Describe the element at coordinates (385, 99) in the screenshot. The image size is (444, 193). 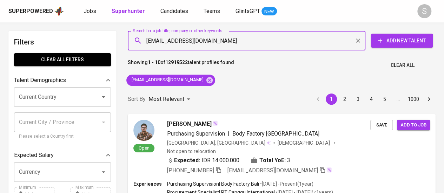
I see `button: Go to page 5` at that location.